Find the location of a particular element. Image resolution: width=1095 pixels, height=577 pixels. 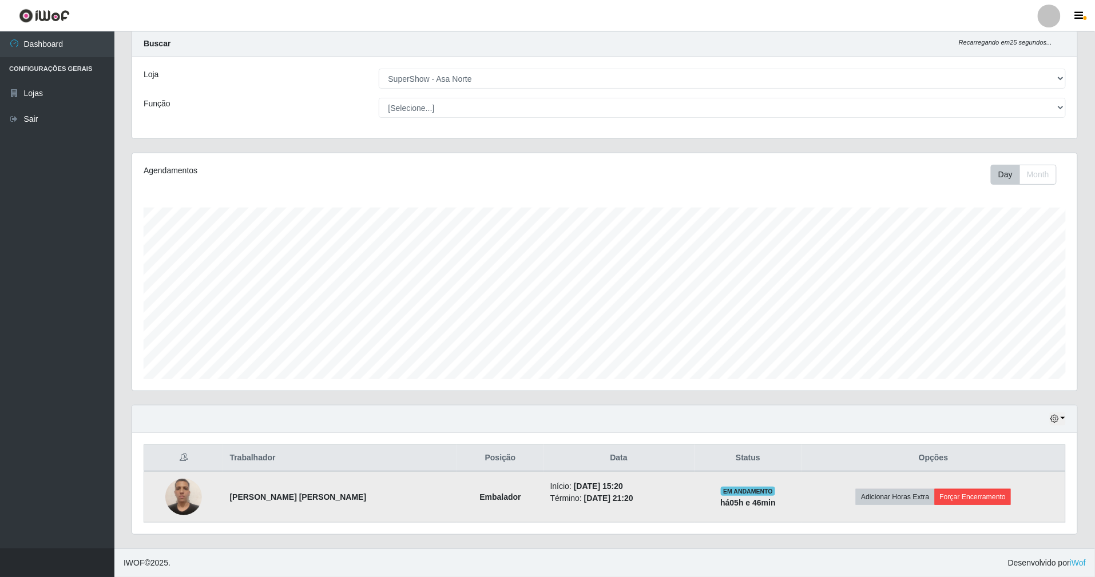

button: Adicionar Horas Extra is located at coordinates (895, 497).